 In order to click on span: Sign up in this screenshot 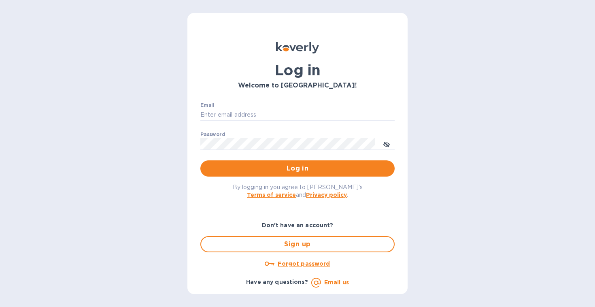, I will do `click(297, 244)`.